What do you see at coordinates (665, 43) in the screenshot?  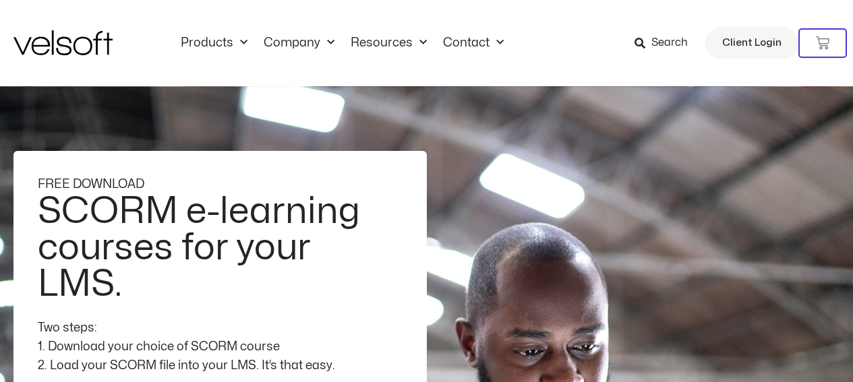 I see `a: Search` at bounding box center [665, 43].